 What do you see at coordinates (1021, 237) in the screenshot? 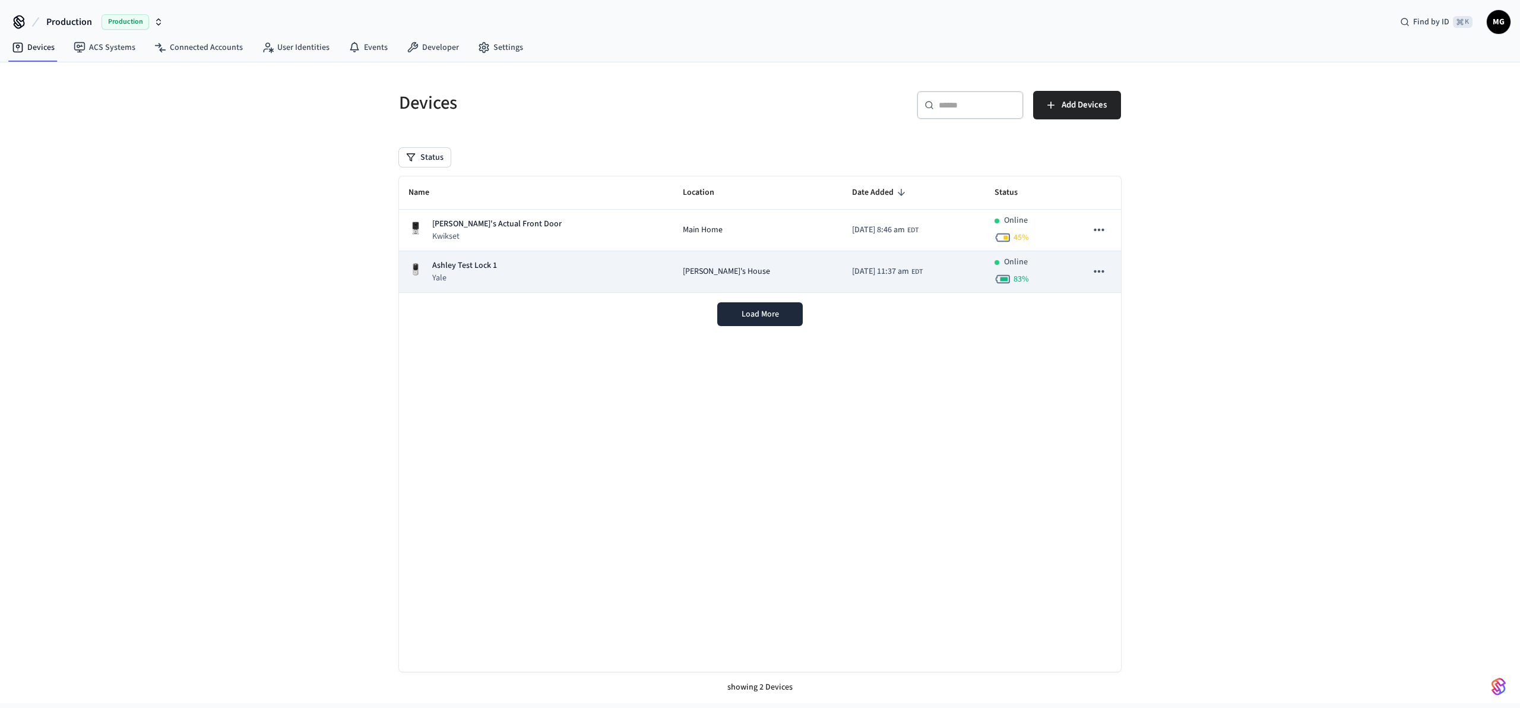
I see `span: 45 %` at bounding box center [1021, 237].